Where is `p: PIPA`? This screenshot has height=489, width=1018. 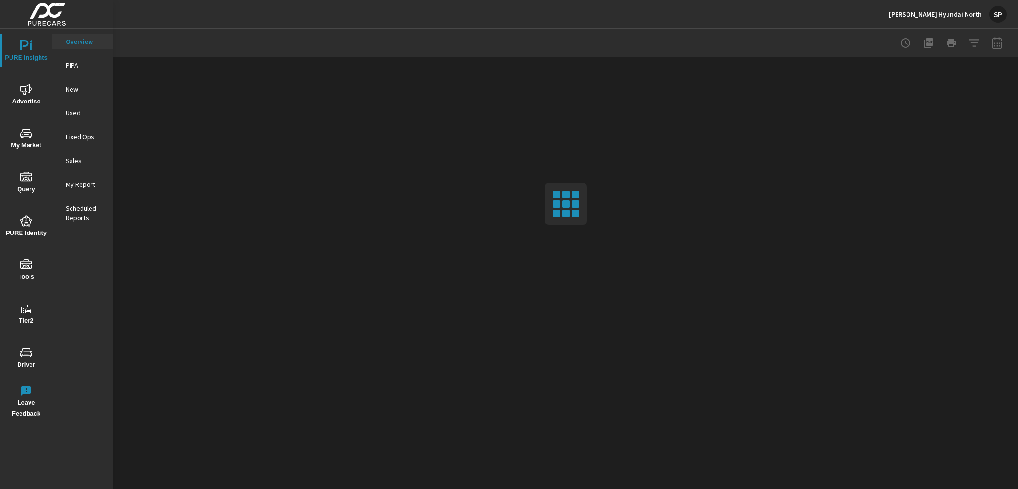 p: PIPA is located at coordinates (85, 65).